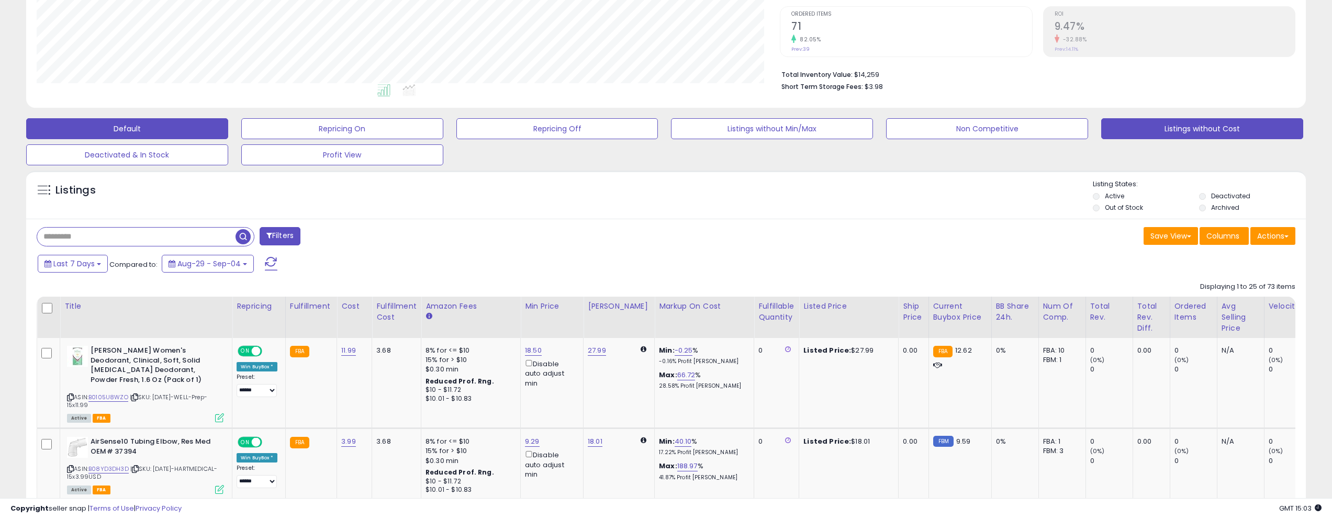 The width and height of the screenshot is (1332, 519). I want to click on div: Avg Selling Price, so click(1240, 317).